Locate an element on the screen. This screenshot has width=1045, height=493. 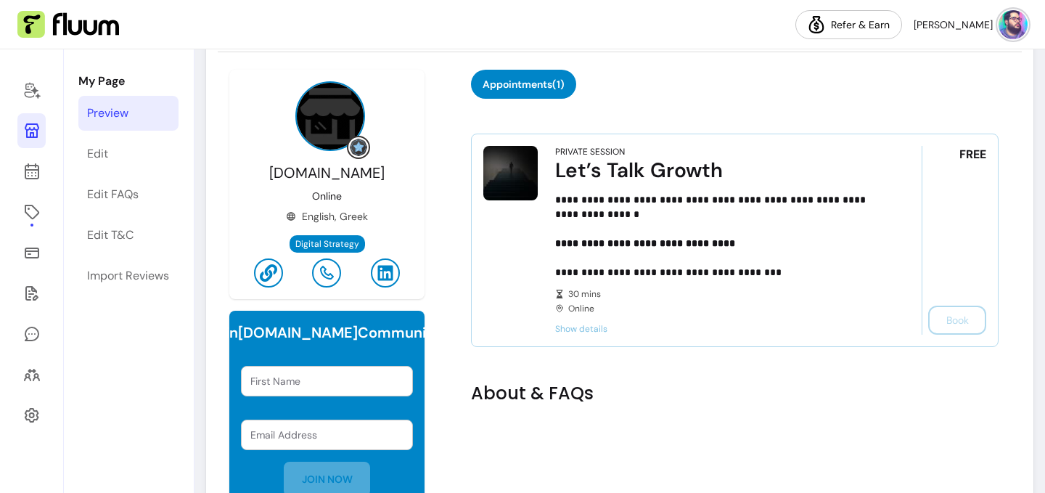
div: English, Greek is located at coordinates (327, 216).